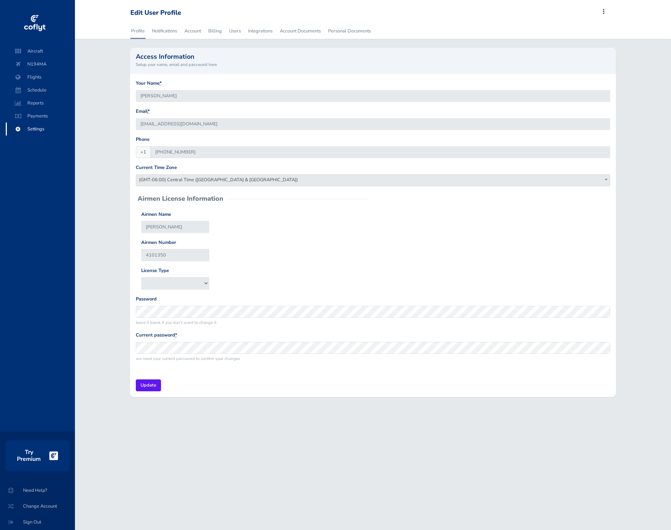  Describe the element at coordinates (159, 243) in the screenshot. I see `label: Airmen Number` at that location.